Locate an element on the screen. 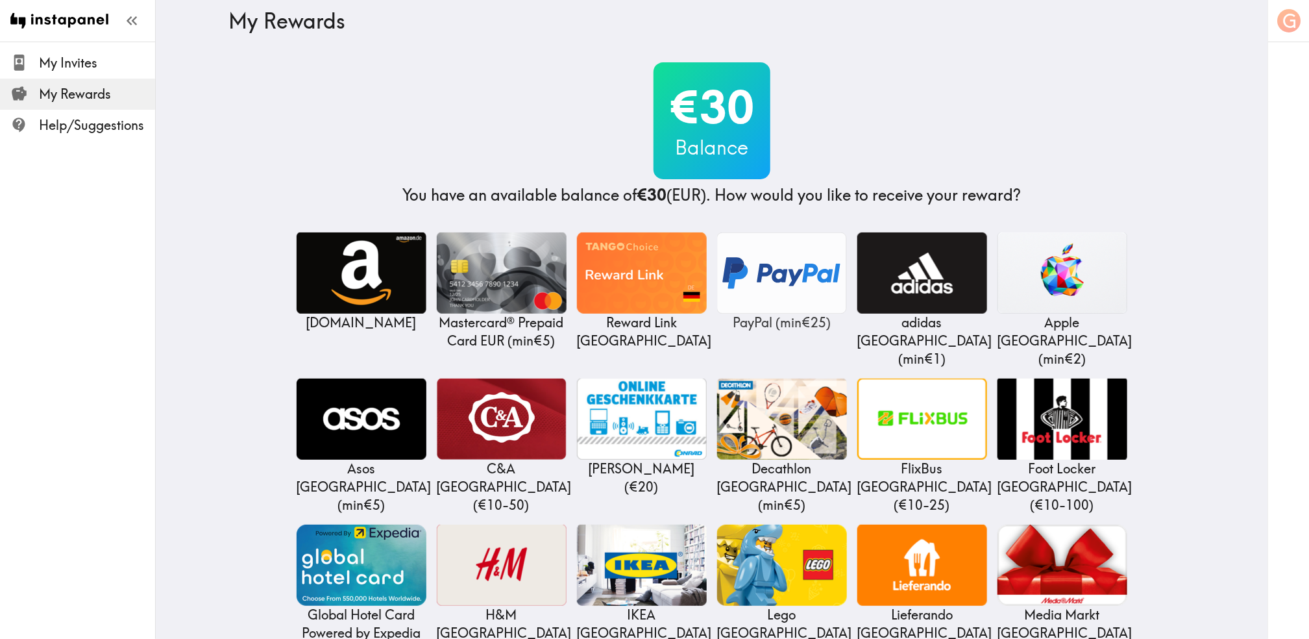  img: Media Markt Germany is located at coordinates (1062, 565).